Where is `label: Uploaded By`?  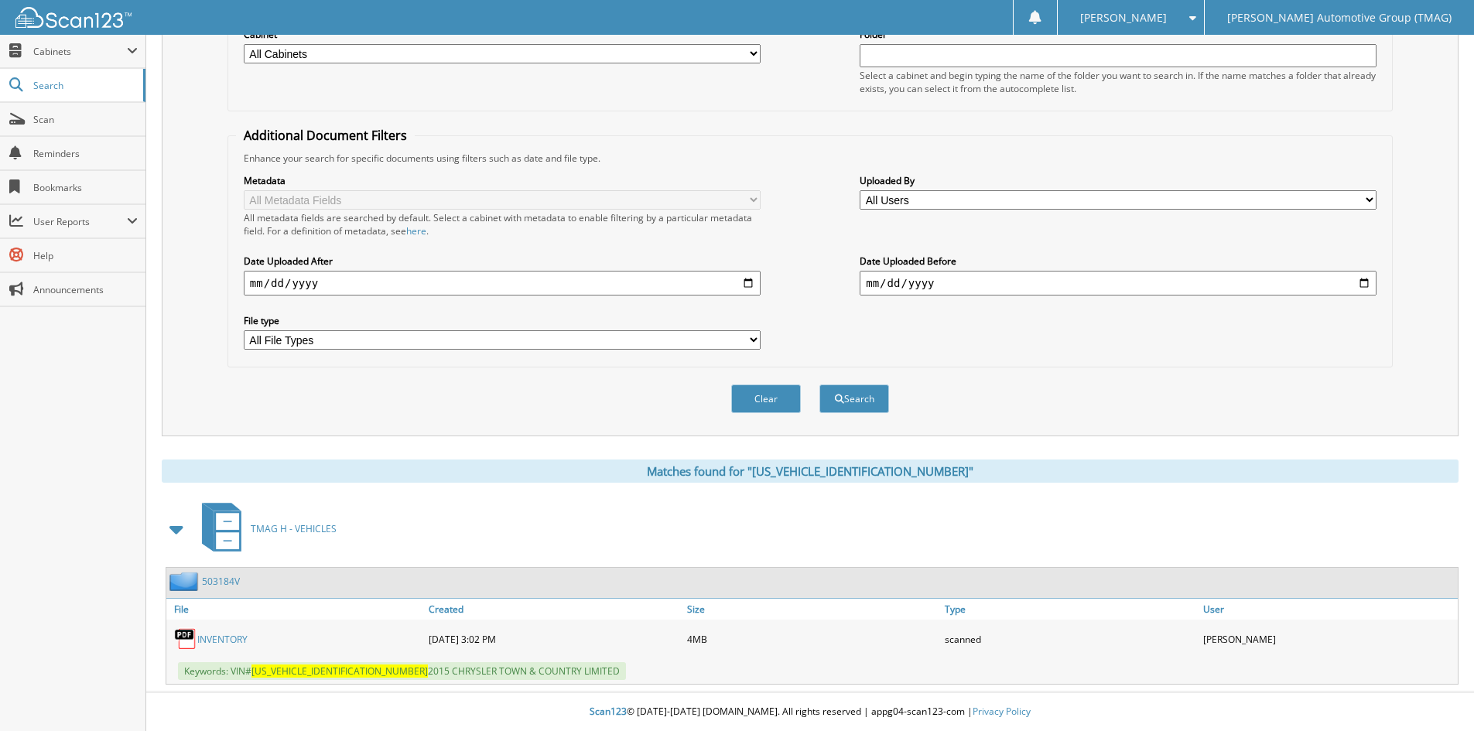
label: Uploaded By is located at coordinates (1118, 180).